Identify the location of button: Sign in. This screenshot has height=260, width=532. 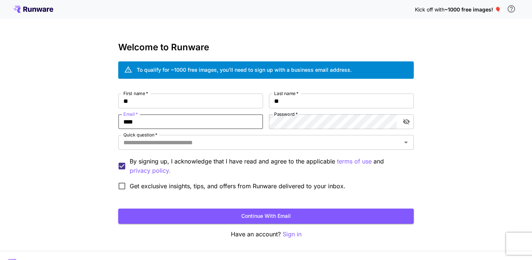
(292, 234).